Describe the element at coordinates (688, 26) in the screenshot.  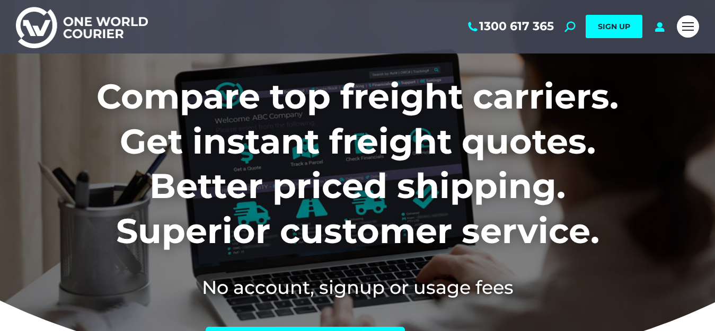
I see `a: Mobile menu icon` at that location.